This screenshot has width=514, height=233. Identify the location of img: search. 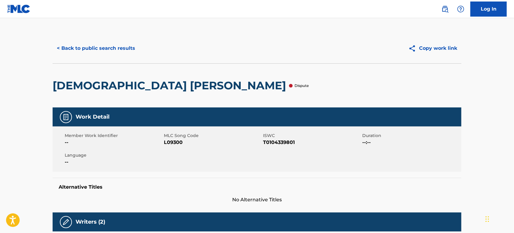
(445, 9).